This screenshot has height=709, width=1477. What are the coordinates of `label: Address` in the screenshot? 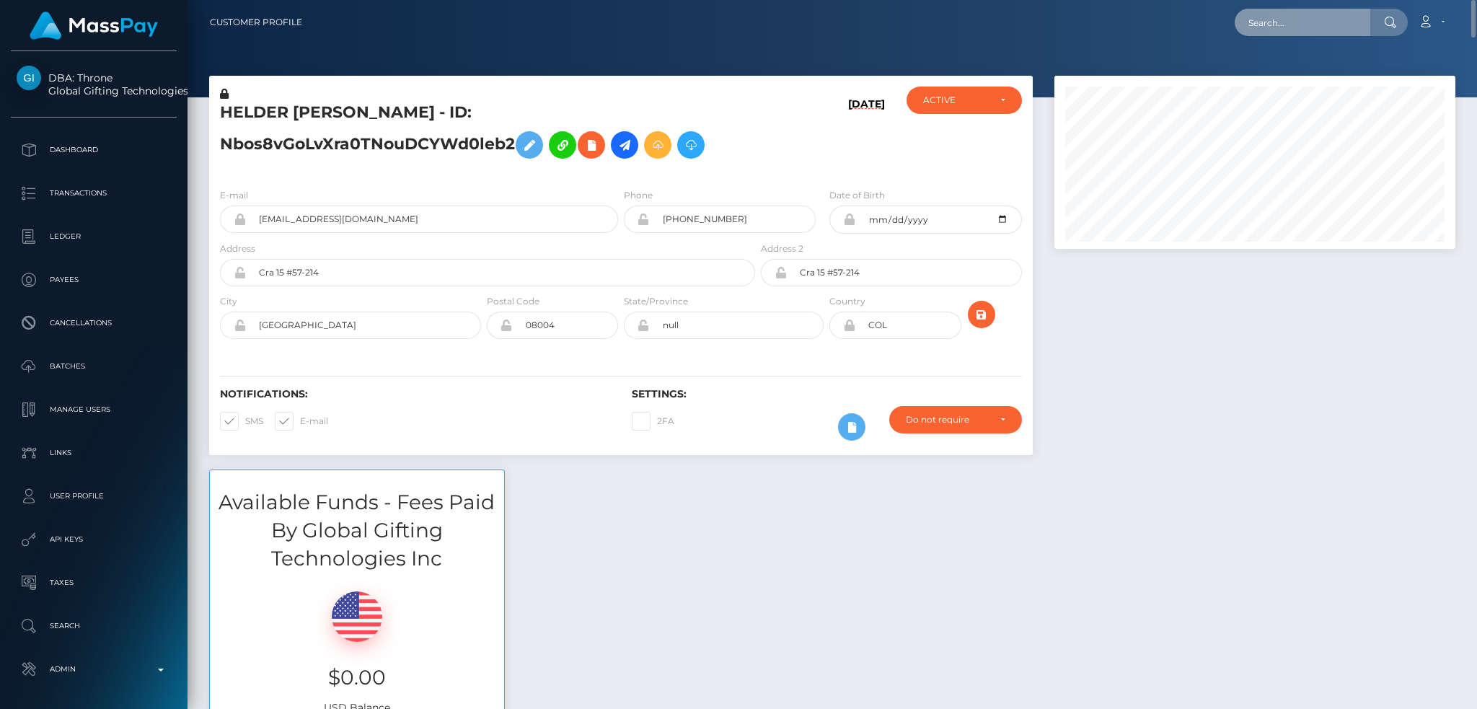 It's located at (237, 249).